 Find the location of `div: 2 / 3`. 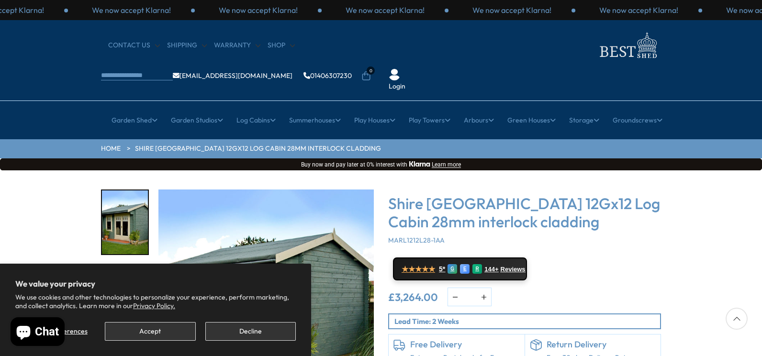

div: 2 / 3 is located at coordinates (385, 10).